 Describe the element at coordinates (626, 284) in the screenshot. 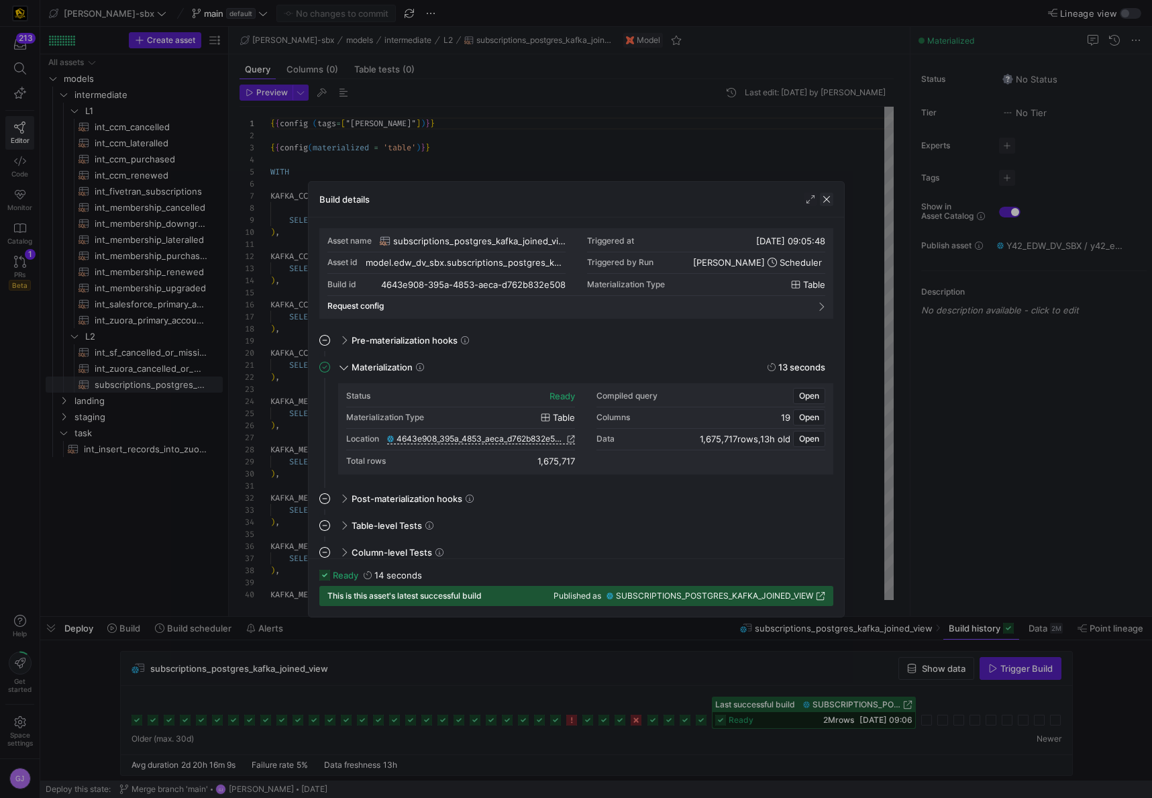

I see `span: Materialization Type` at that location.